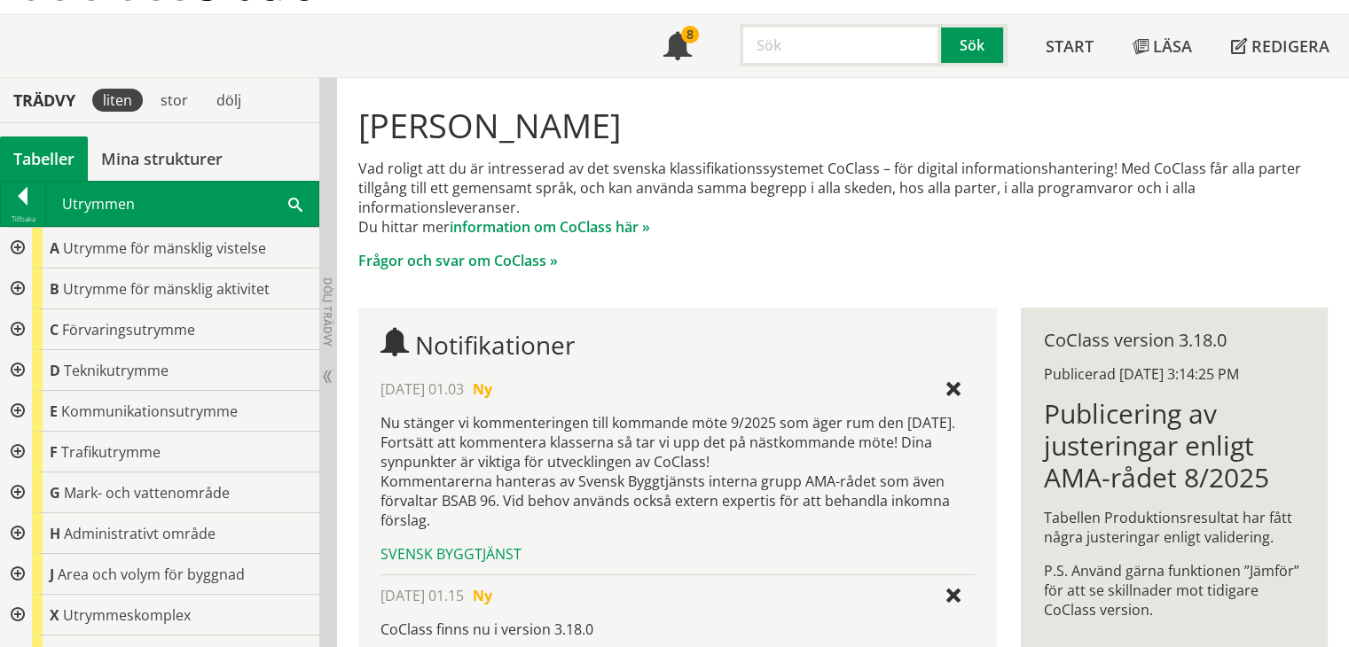 This screenshot has width=1349, height=647. I want to click on span: Area och volym för byggnad, so click(151, 575).